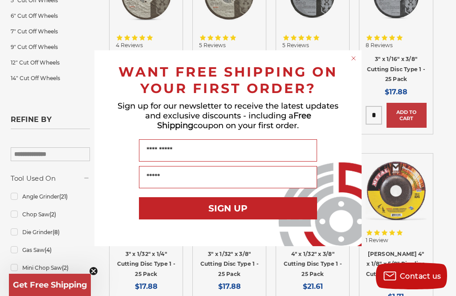  What do you see at coordinates (420, 276) in the screenshot?
I see `span: Contact us` at bounding box center [420, 276].